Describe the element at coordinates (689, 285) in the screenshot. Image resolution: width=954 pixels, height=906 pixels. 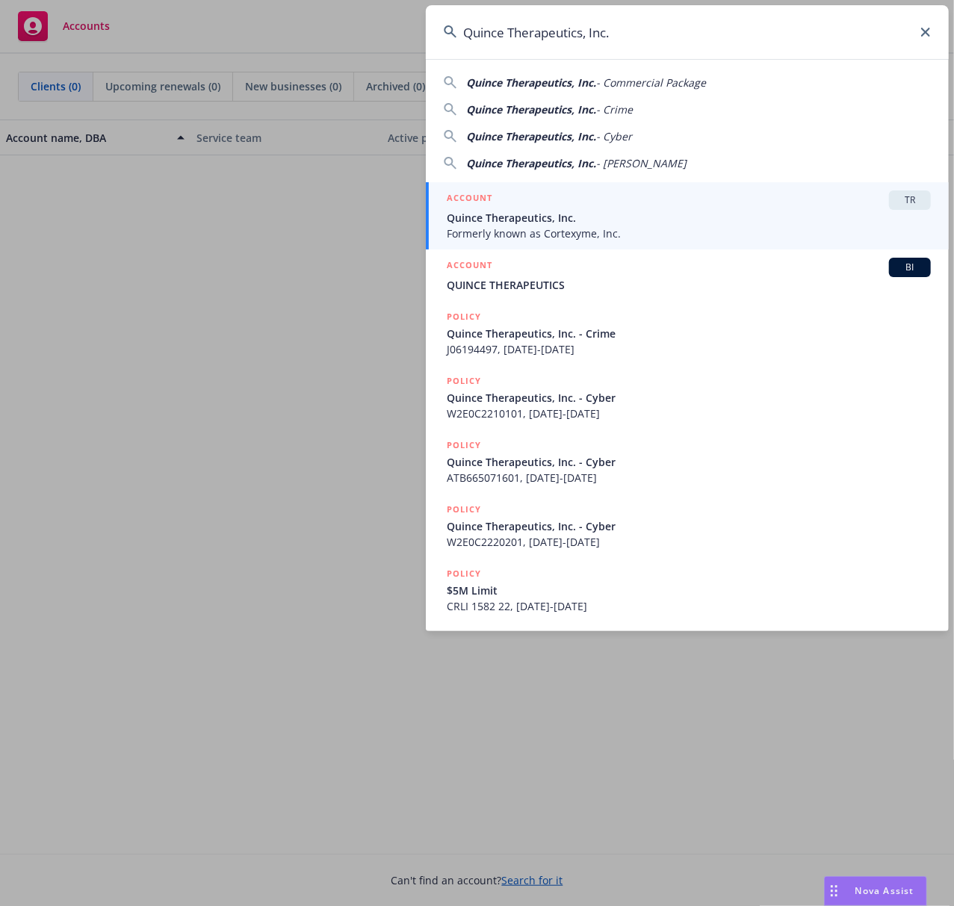
I see `span: QUINCE THERAPEUTICS` at that location.